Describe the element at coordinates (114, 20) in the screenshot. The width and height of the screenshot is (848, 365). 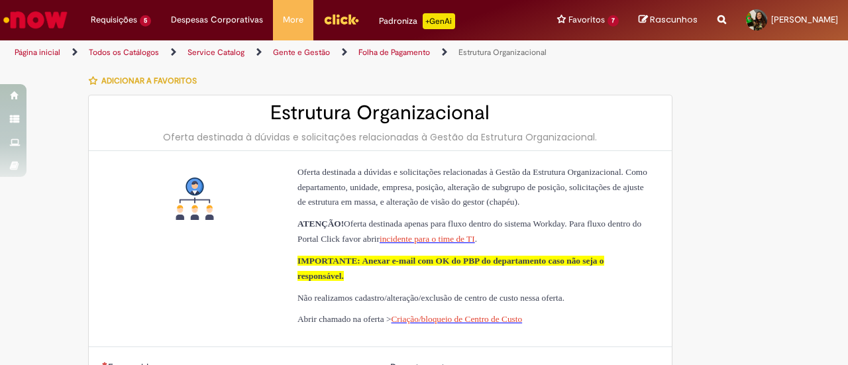
I see `span: Requisições` at that location.